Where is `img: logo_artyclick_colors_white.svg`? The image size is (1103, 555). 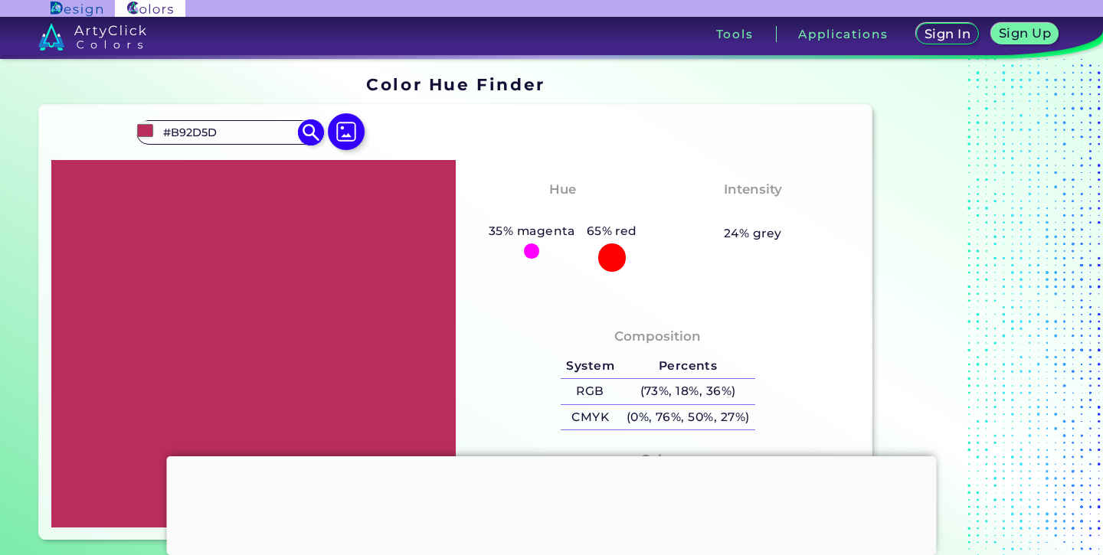
img: logo_artyclick_colors_white.svg is located at coordinates (92, 37).